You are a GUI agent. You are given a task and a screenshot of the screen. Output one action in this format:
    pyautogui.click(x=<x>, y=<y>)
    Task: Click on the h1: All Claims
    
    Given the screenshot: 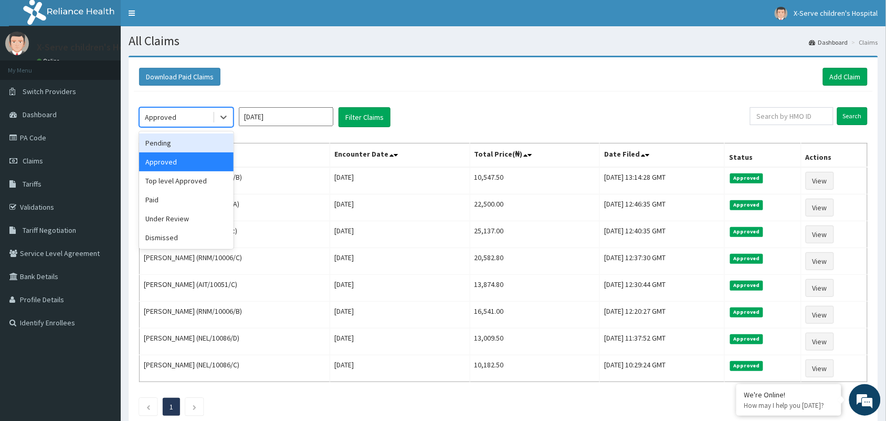 What is the action you would take?
    pyautogui.click(x=504, y=41)
    